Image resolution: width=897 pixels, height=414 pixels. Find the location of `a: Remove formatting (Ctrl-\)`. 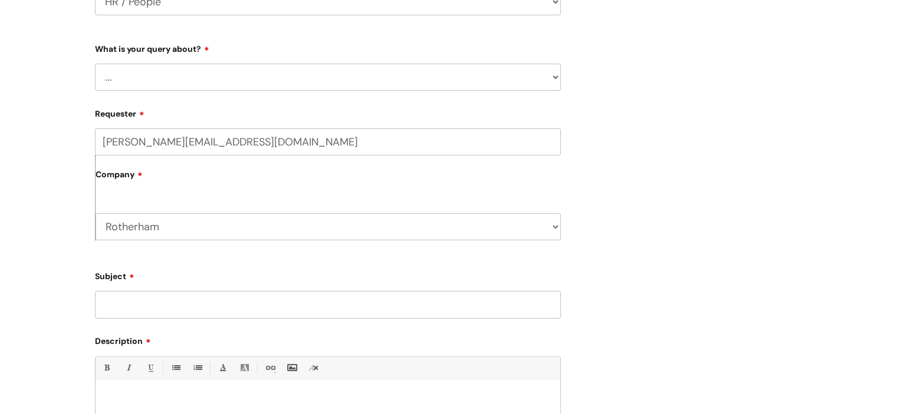

a: Remove formatting (Ctrl-\) is located at coordinates (313, 368).